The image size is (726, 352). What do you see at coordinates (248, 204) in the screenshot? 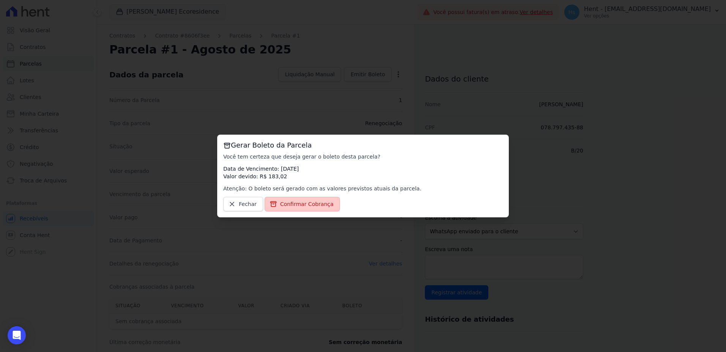
I see `span: Fechar` at bounding box center [248, 204].